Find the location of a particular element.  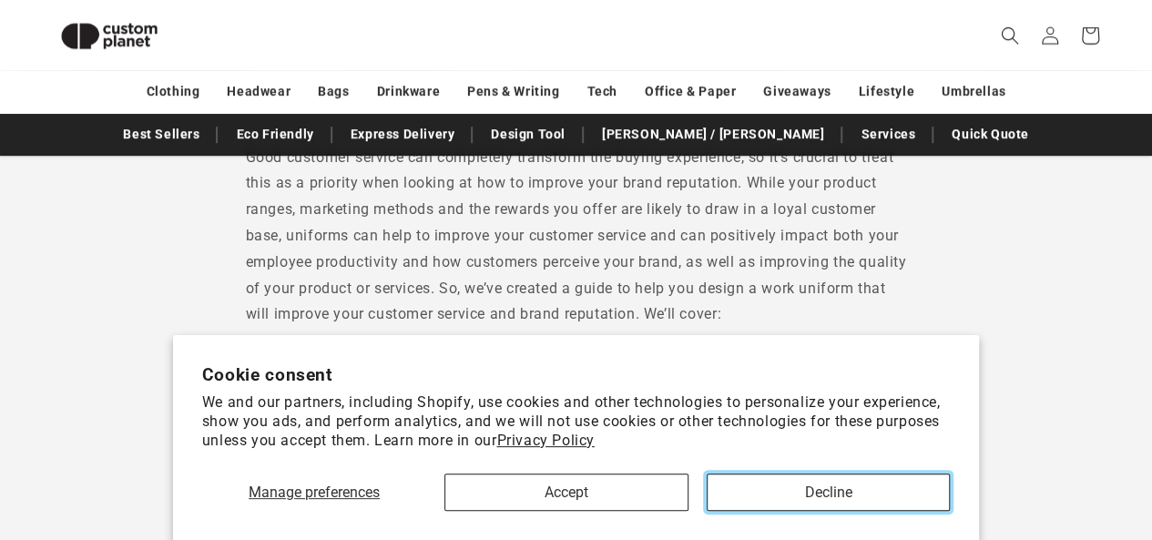

a: Office & Paper is located at coordinates (690, 91).